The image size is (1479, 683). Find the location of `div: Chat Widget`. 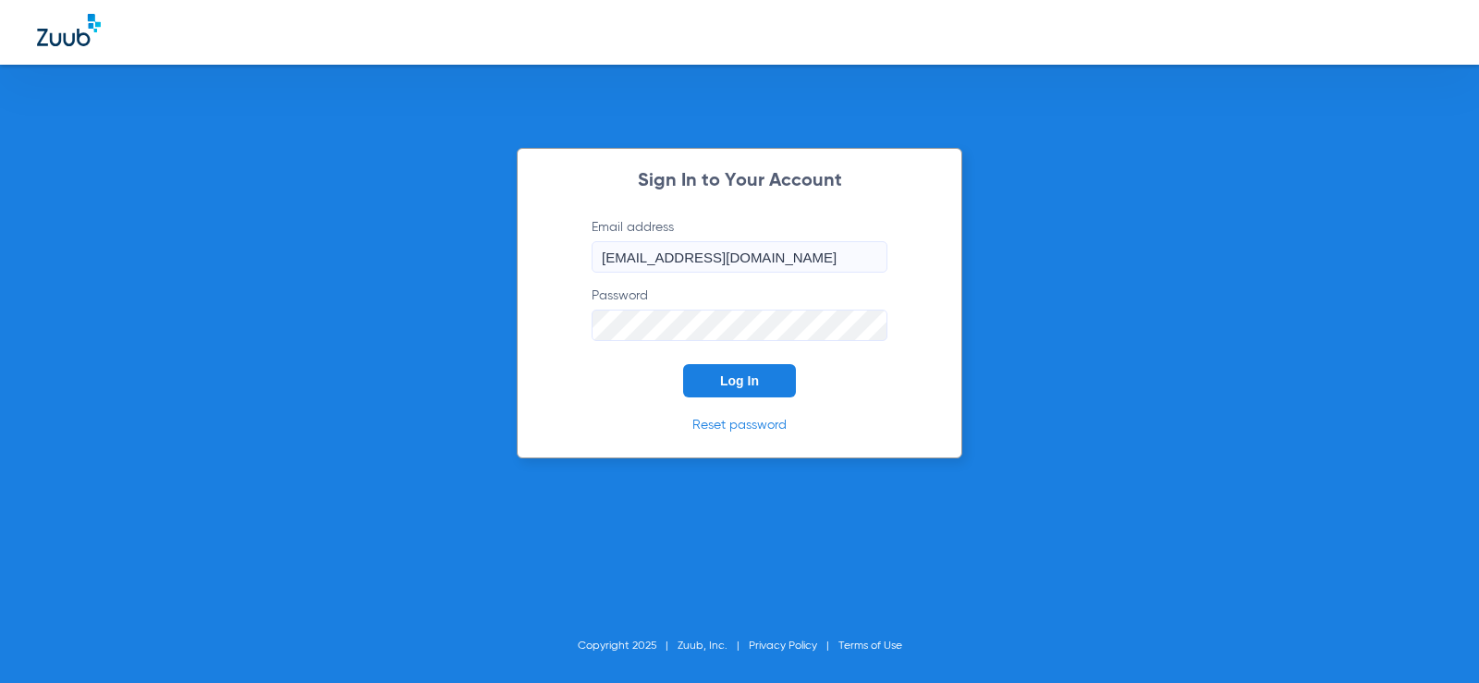

div: Chat Widget is located at coordinates (1433, 639).